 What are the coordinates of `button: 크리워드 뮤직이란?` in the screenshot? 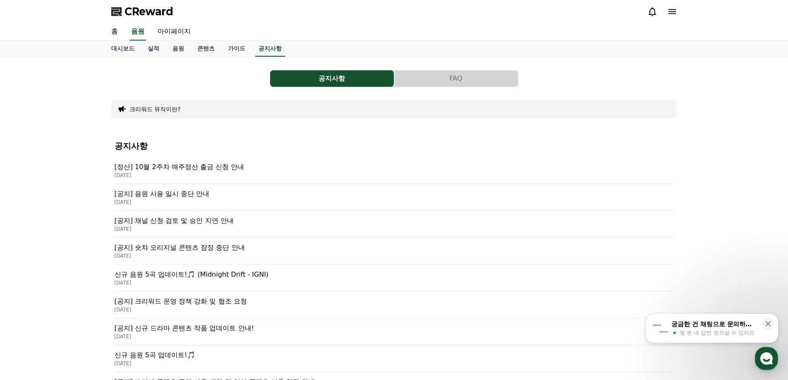 It's located at (155, 109).